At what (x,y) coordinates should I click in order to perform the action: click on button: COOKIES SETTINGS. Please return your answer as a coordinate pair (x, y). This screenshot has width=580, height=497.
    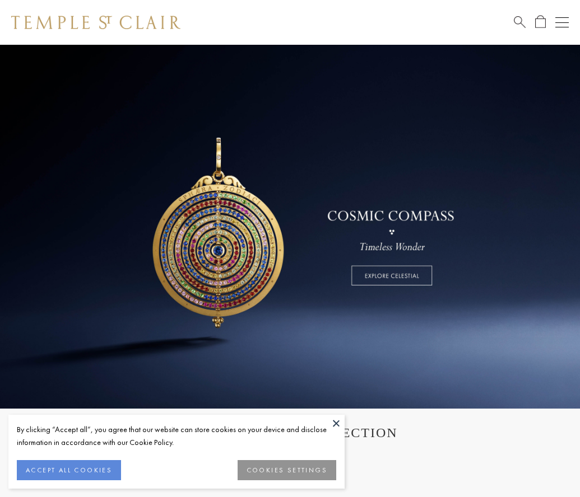
    Looking at the image, I should click on (287, 470).